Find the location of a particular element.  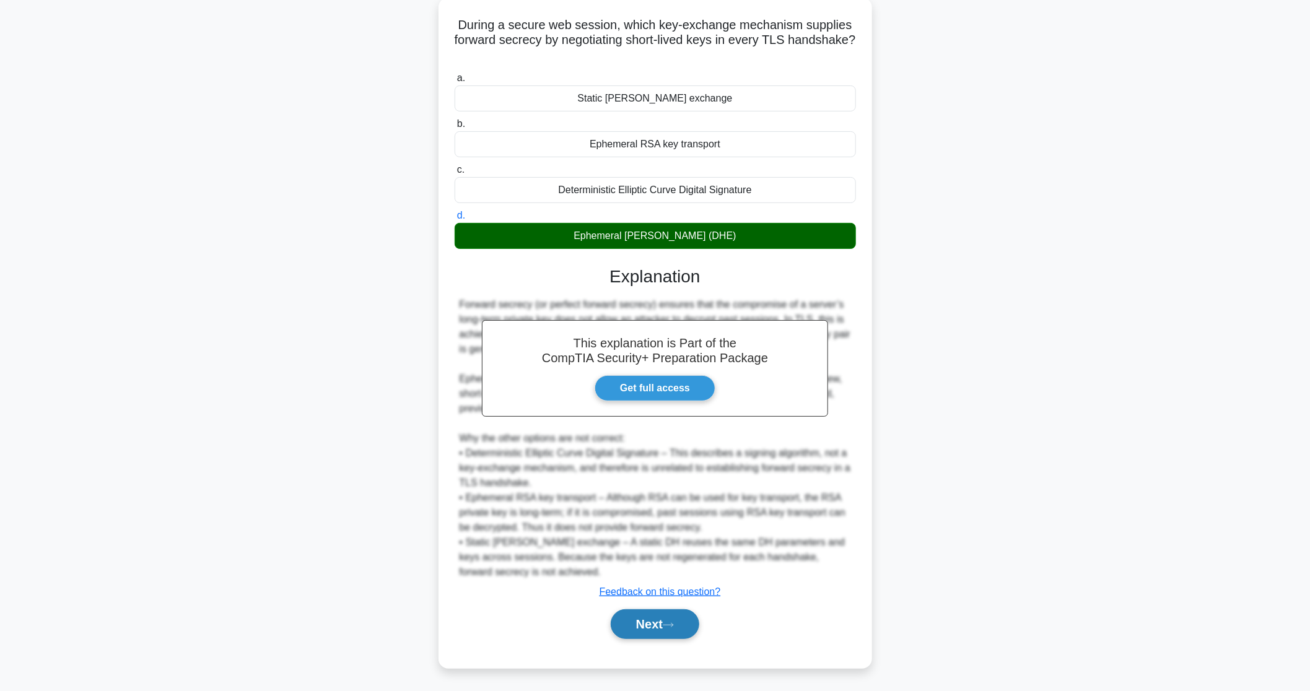

div: Ephemeral RSA key transport is located at coordinates (656, 144).